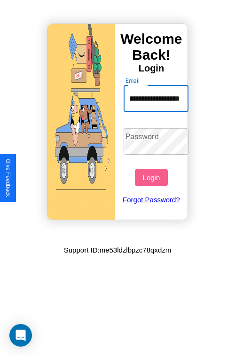 The width and height of the screenshot is (235, 356). What do you see at coordinates (21, 336) in the screenshot?
I see `div: Open Intercom Messenger` at bounding box center [21, 336].